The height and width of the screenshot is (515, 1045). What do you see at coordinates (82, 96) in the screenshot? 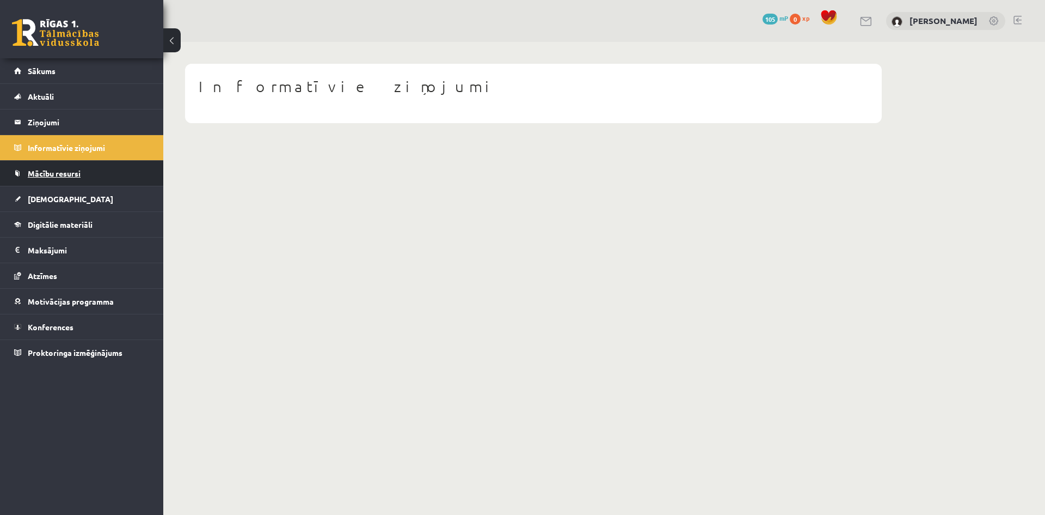
I see `a: Aktuāli` at bounding box center [82, 96].